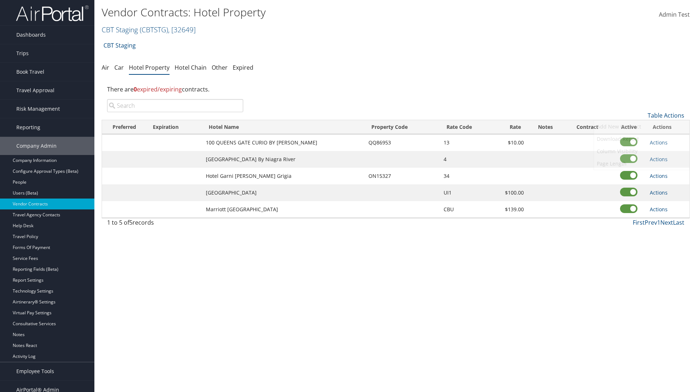  I want to click on a: Download Report, so click(641, 139).